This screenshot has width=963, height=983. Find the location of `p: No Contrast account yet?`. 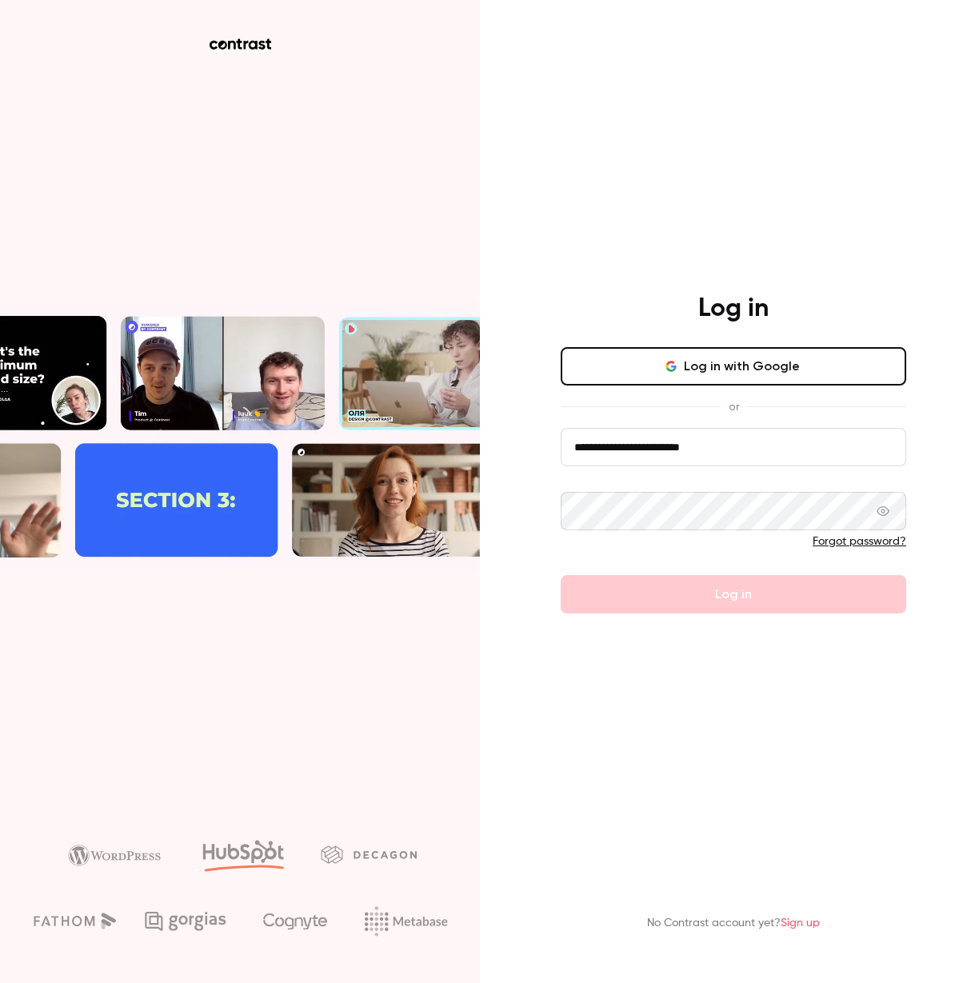

p: No Contrast account yet? is located at coordinates (734, 923).